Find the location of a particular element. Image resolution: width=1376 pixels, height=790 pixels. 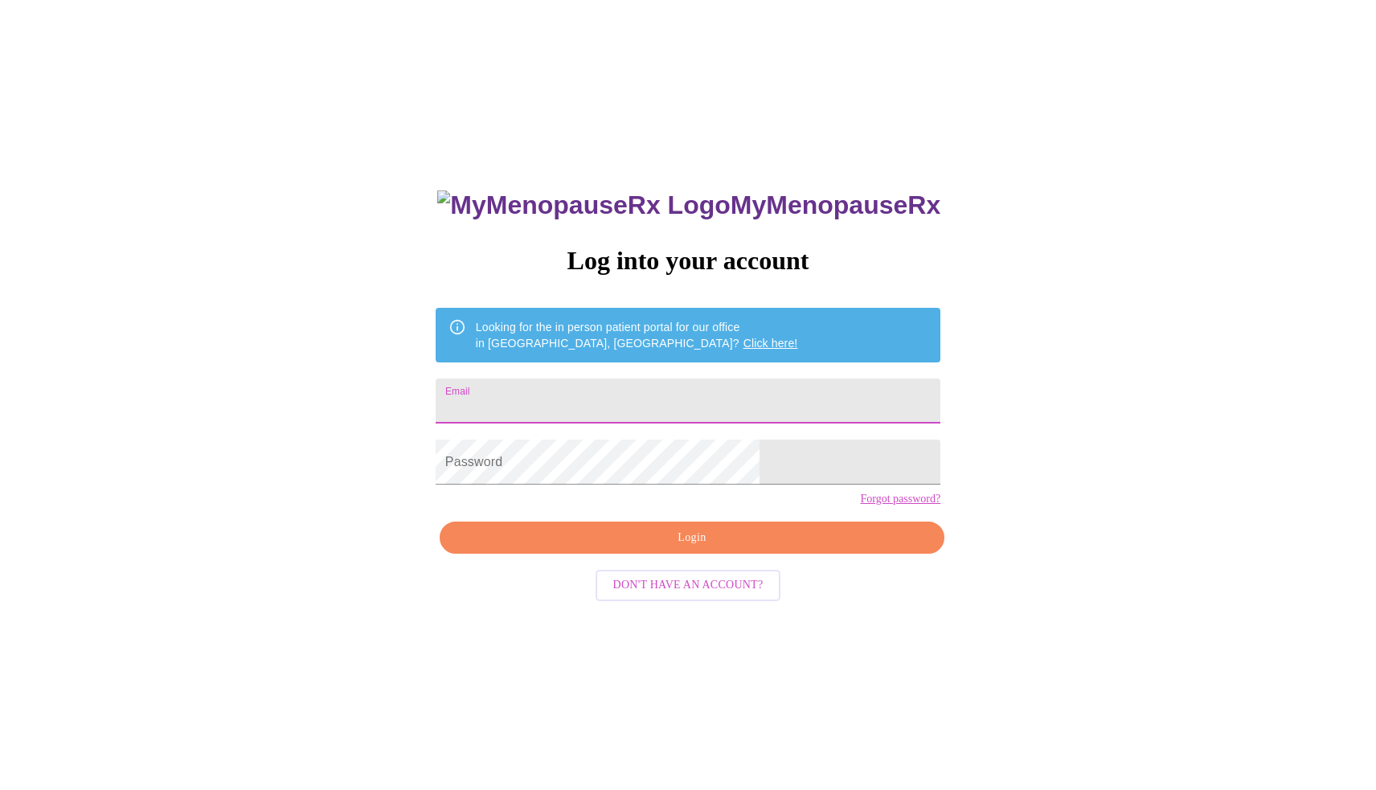

button: Login is located at coordinates (692, 538).